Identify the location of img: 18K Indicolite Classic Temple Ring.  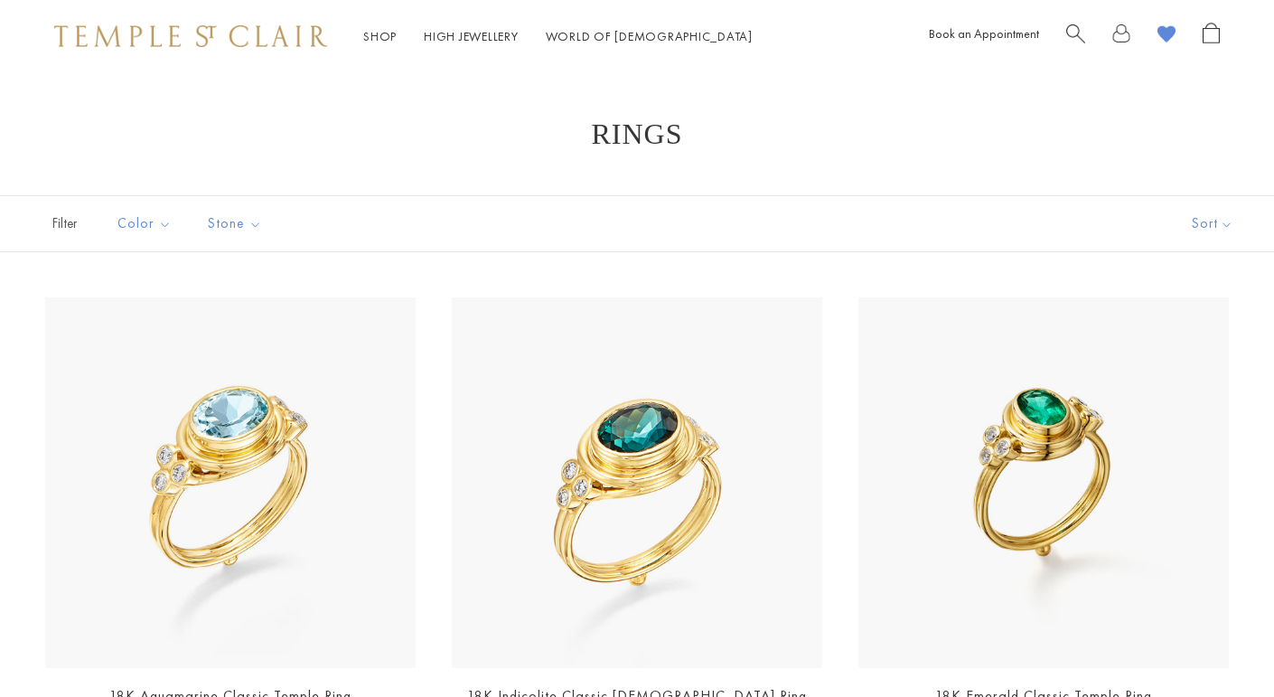
(637, 482).